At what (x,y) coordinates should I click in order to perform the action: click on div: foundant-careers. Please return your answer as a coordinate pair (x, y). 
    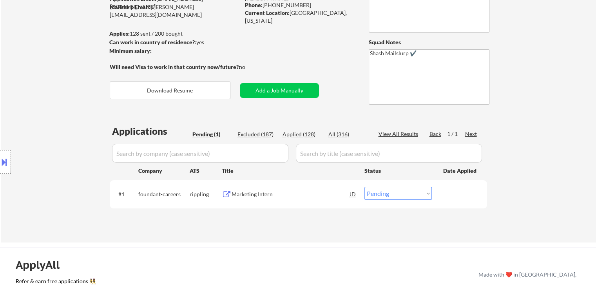
    Looking at the image, I should click on (164, 194).